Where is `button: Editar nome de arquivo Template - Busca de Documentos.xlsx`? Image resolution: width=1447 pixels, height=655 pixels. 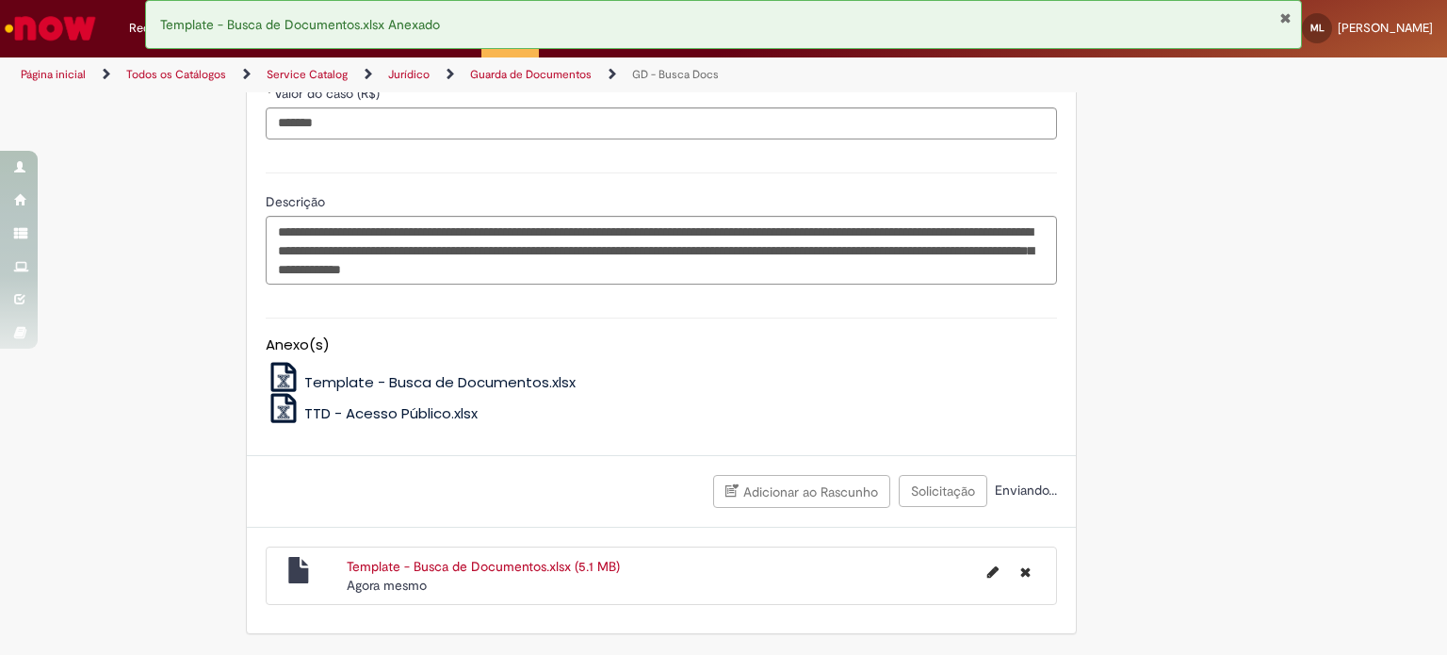
button: Editar nome de arquivo Template - Busca de Documentos.xlsx is located at coordinates (993, 572).